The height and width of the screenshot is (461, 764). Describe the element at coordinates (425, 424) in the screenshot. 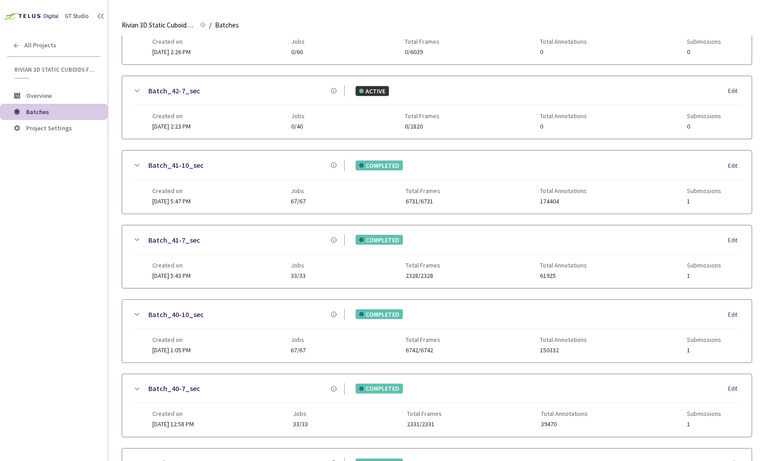

I see `span: 2331/2331` at that location.